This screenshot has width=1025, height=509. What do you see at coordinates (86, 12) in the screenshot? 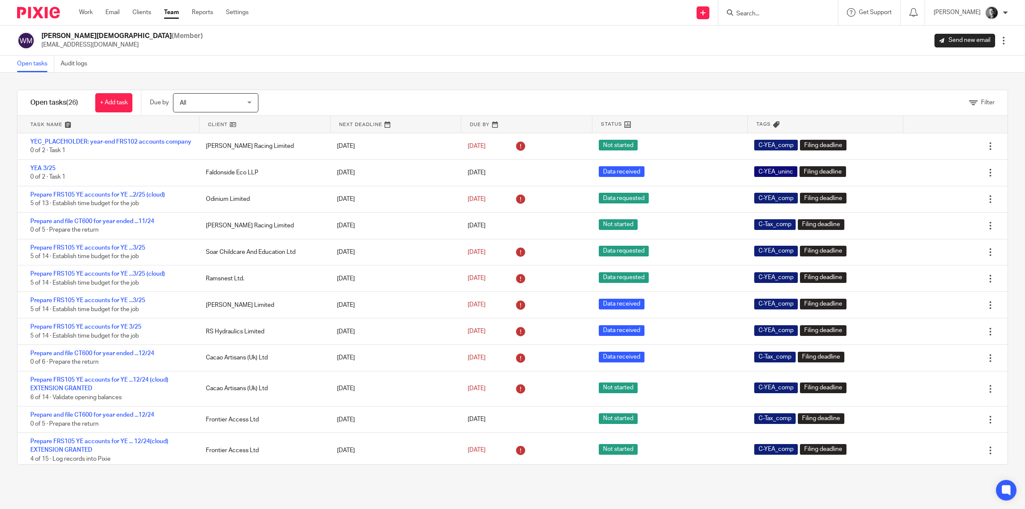
I see `a: Work` at bounding box center [86, 12].